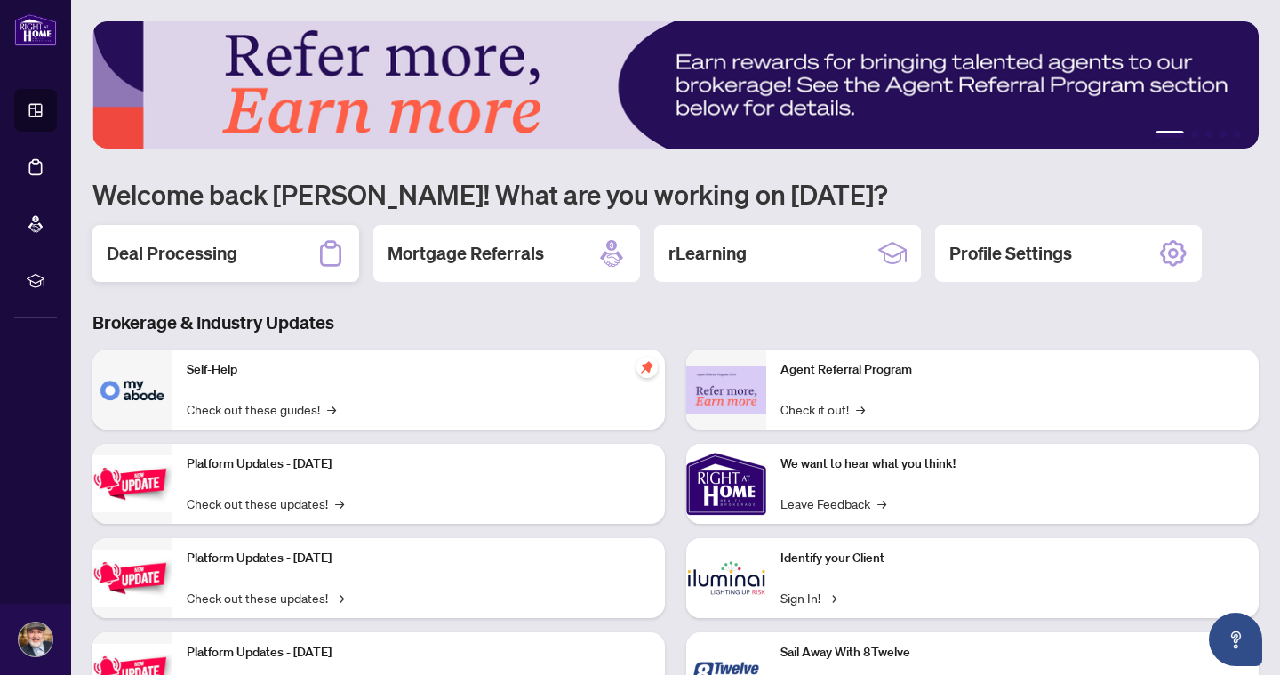  I want to click on button: 2, so click(1195, 134).